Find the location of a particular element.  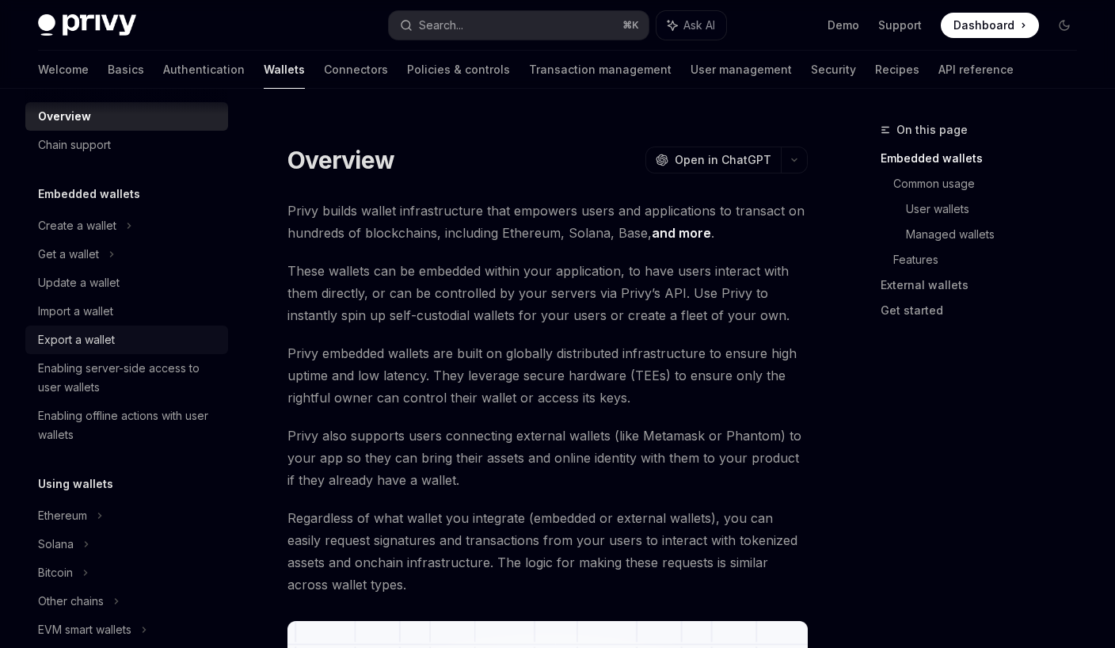

span: Regardless of what wallet you integrate (embedded or external wallets), you can easily request si... is located at coordinates (547, 551).